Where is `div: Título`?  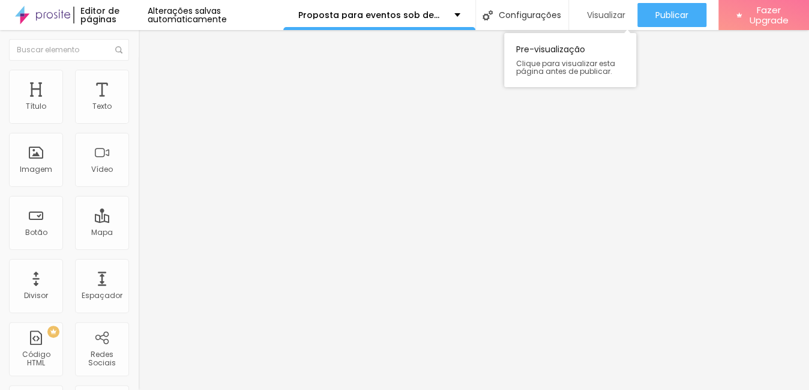 div: Título is located at coordinates (36, 106).